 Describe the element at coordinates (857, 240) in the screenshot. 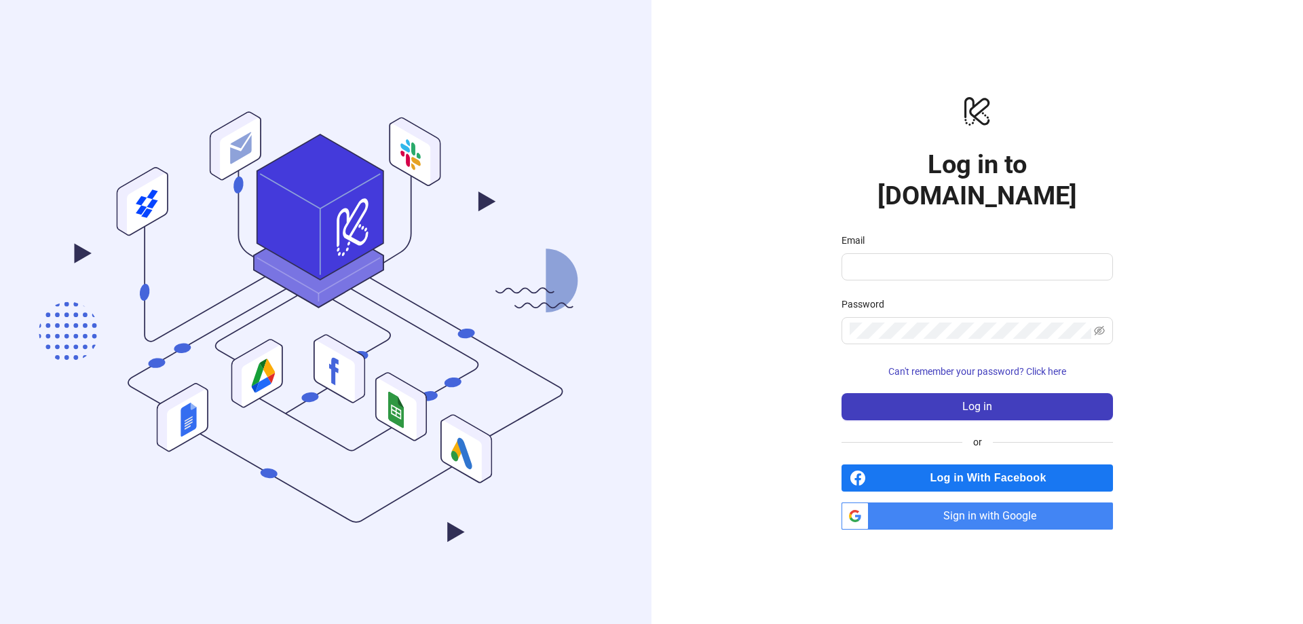

I see `label: Email` at that location.